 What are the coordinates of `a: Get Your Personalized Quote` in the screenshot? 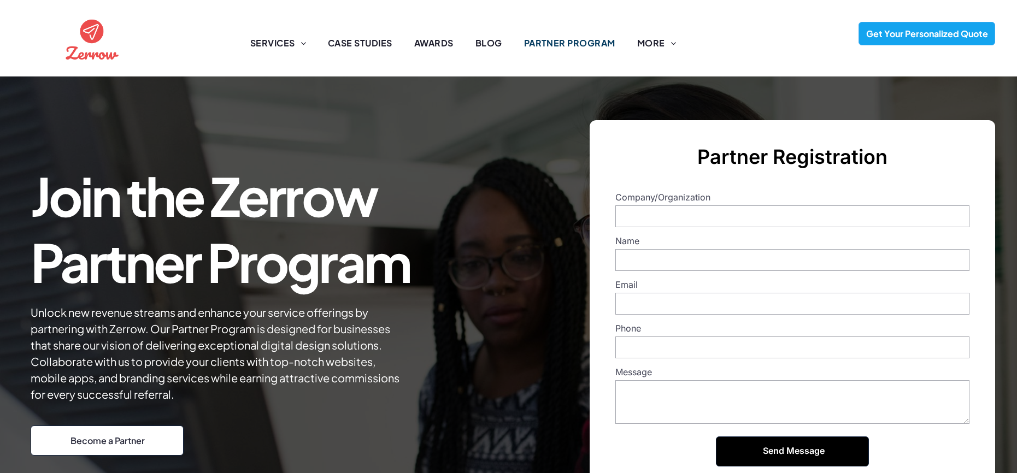 It's located at (927, 33).